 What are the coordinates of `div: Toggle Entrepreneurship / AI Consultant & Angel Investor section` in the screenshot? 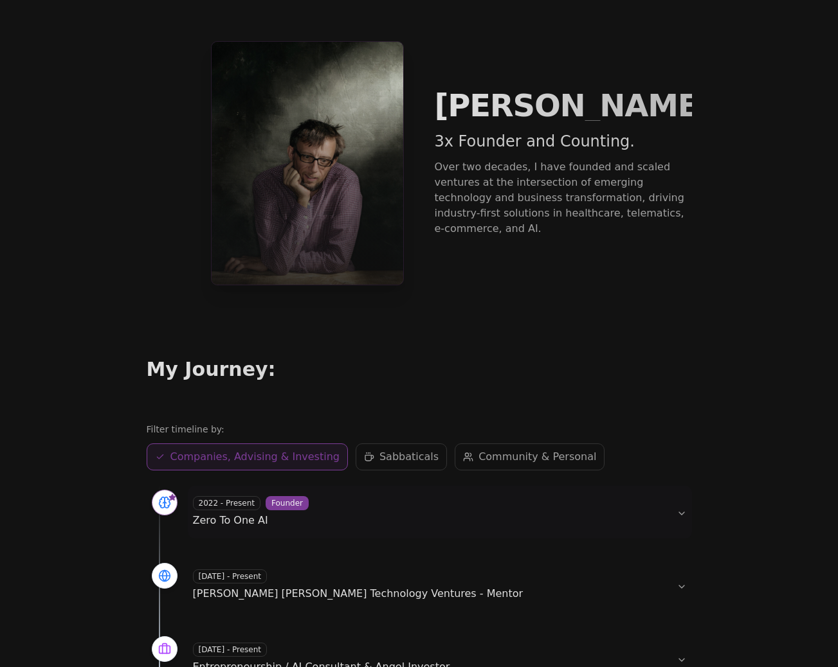 It's located at (165, 649).